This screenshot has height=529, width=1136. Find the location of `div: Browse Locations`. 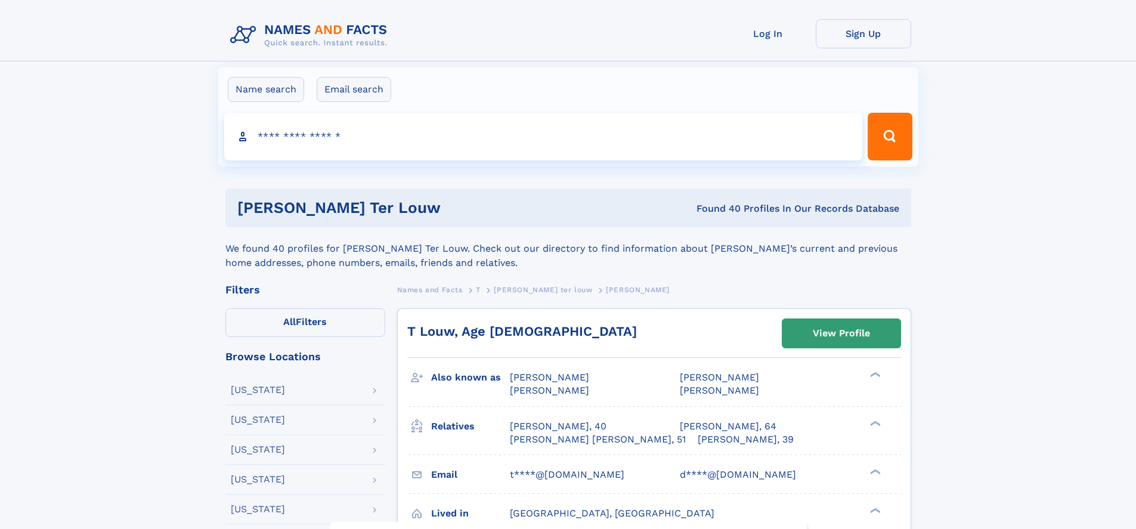

div: Browse Locations is located at coordinates (305, 356).